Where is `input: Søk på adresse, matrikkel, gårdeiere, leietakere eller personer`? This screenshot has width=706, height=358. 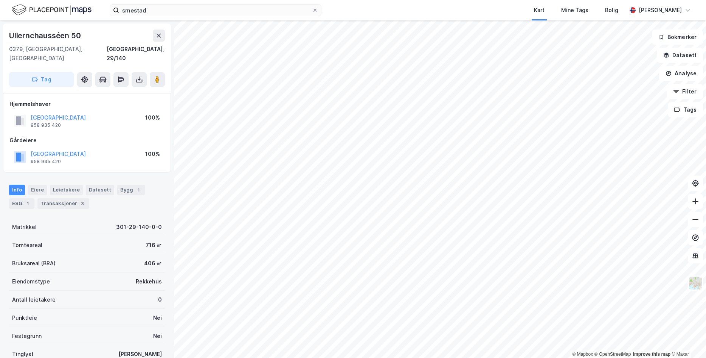 input: Søk på adresse, matrikkel, gårdeiere, leietakere eller personer is located at coordinates (216, 10).